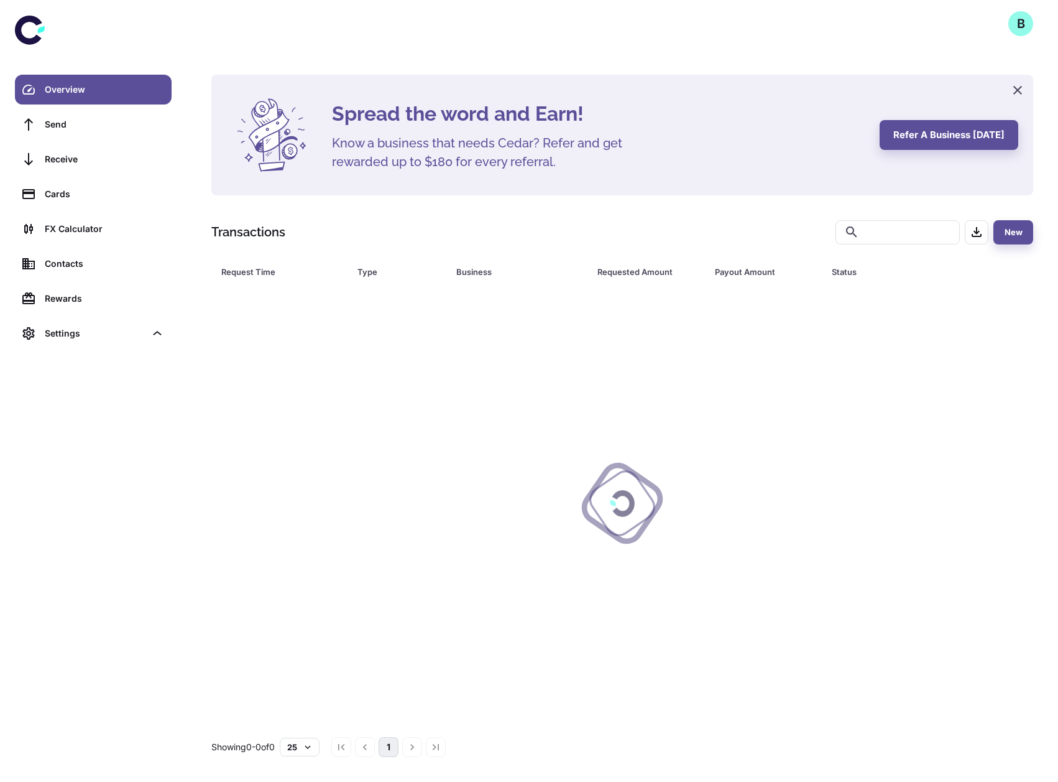 This screenshot has width=1058, height=782. What do you see at coordinates (1021, 24) in the screenshot?
I see `div: B` at bounding box center [1021, 24].